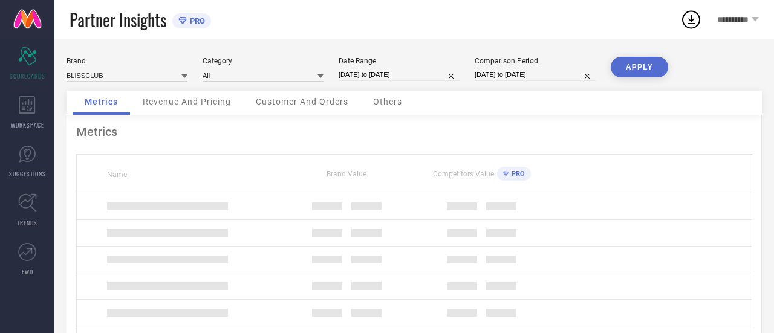  What do you see at coordinates (27, 76) in the screenshot?
I see `span: SCORECARDS` at bounding box center [27, 76].